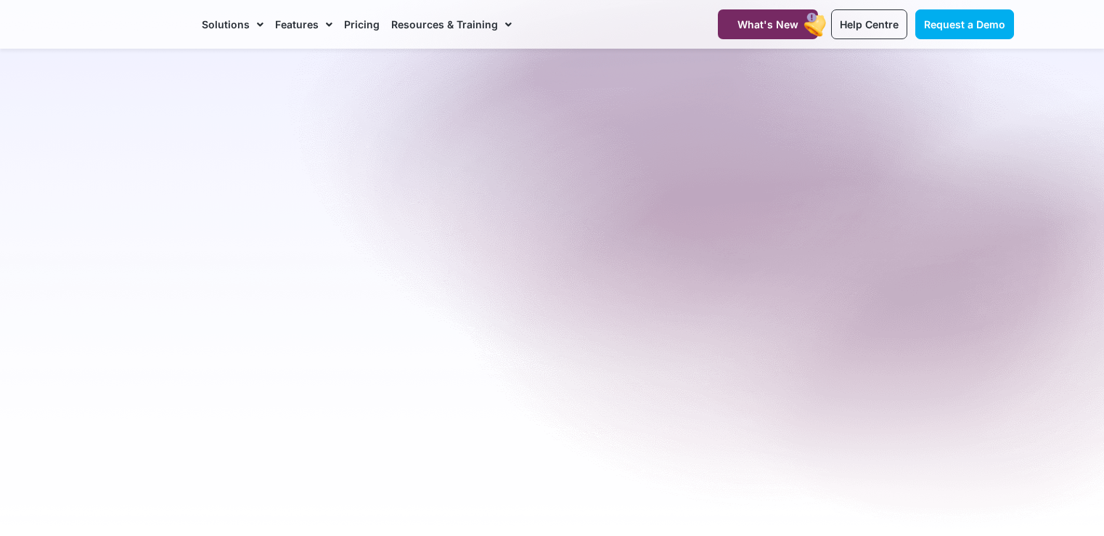 This screenshot has height=536, width=1104. Describe the element at coordinates (138, 25) in the screenshot. I see `img: CareMaster Logo` at that location.